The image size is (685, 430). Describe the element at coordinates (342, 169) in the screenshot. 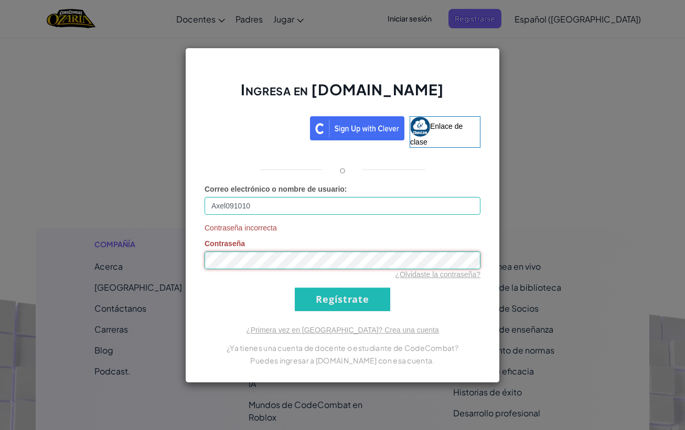

I see `font: o` at that location.